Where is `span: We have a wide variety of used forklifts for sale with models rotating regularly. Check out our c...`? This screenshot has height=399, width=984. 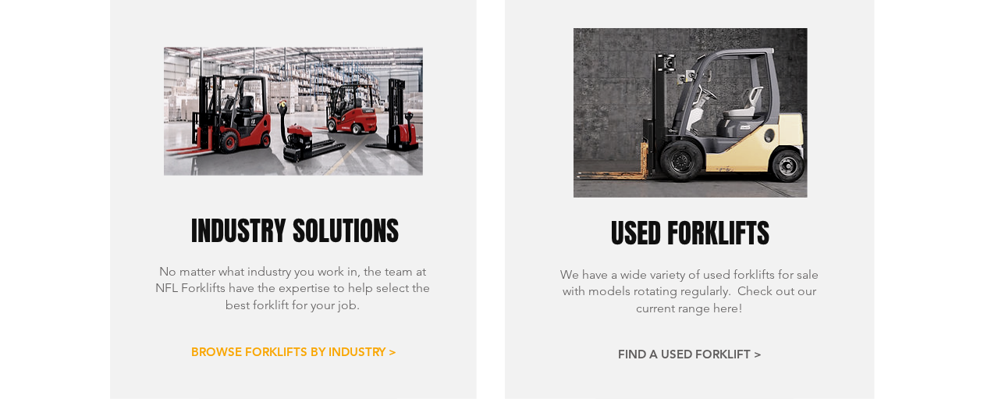
span: We have a wide variety of used forklifts for sale with models rotating regularly. Check out our c... is located at coordinates (690, 291).